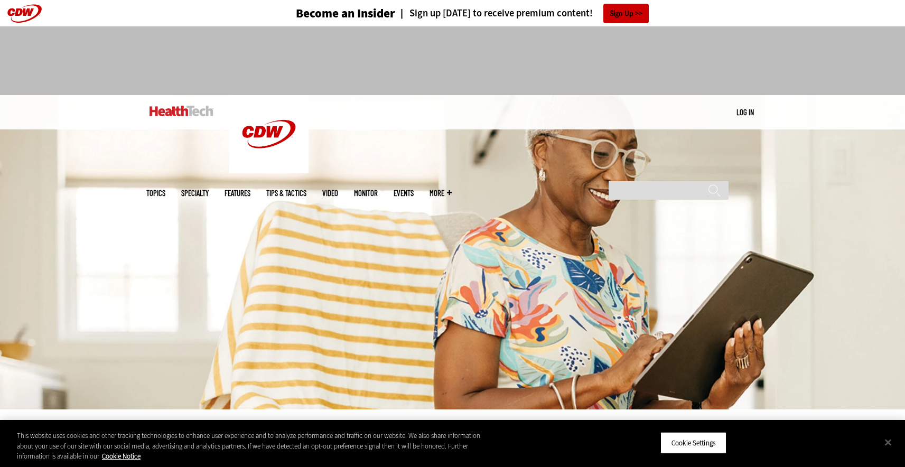 This screenshot has width=905, height=467. What do you see at coordinates (366, 193) in the screenshot?
I see `a: MonITor` at bounding box center [366, 193].